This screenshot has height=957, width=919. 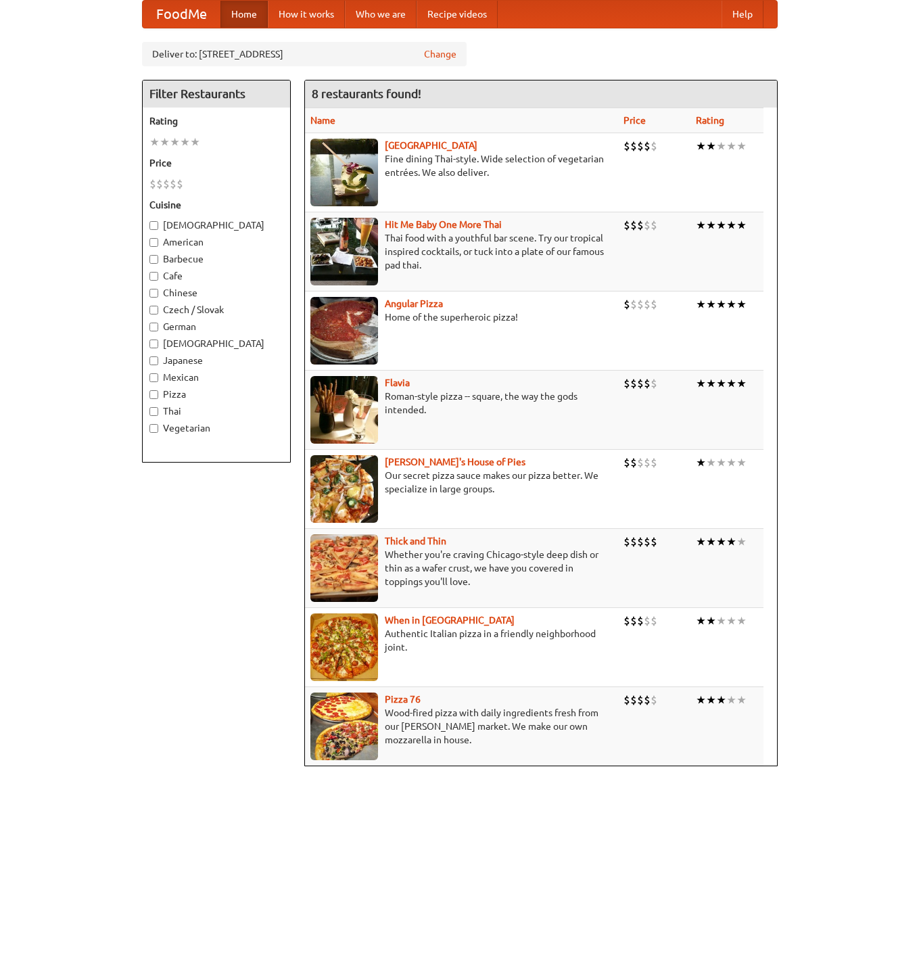 I want to click on b: Thick and Thin, so click(x=415, y=541).